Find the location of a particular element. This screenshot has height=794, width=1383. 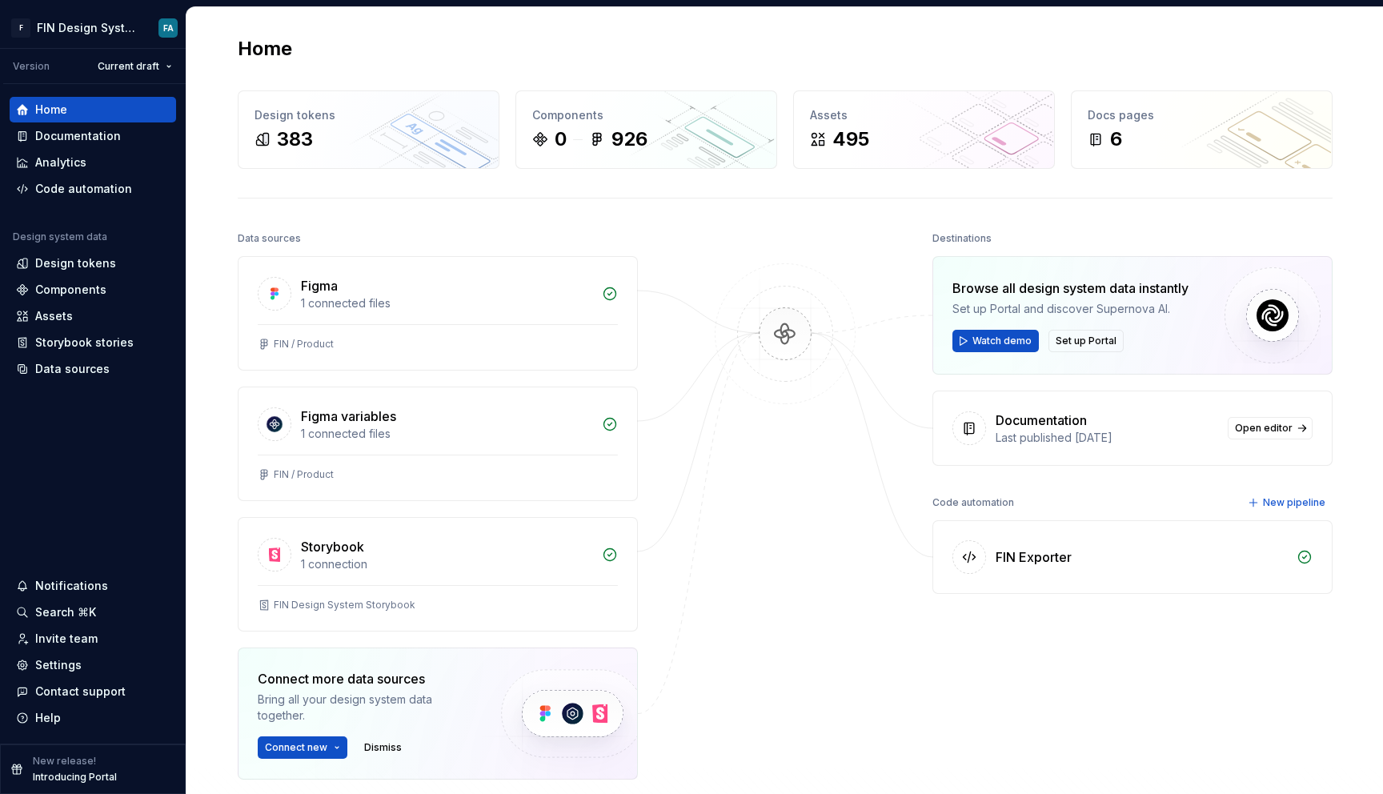

div: Figma variables is located at coordinates (348, 416).